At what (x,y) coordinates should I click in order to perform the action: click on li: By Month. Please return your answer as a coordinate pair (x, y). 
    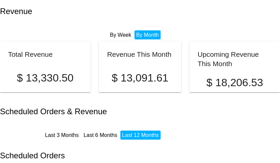
    Looking at the image, I should click on (147, 35).